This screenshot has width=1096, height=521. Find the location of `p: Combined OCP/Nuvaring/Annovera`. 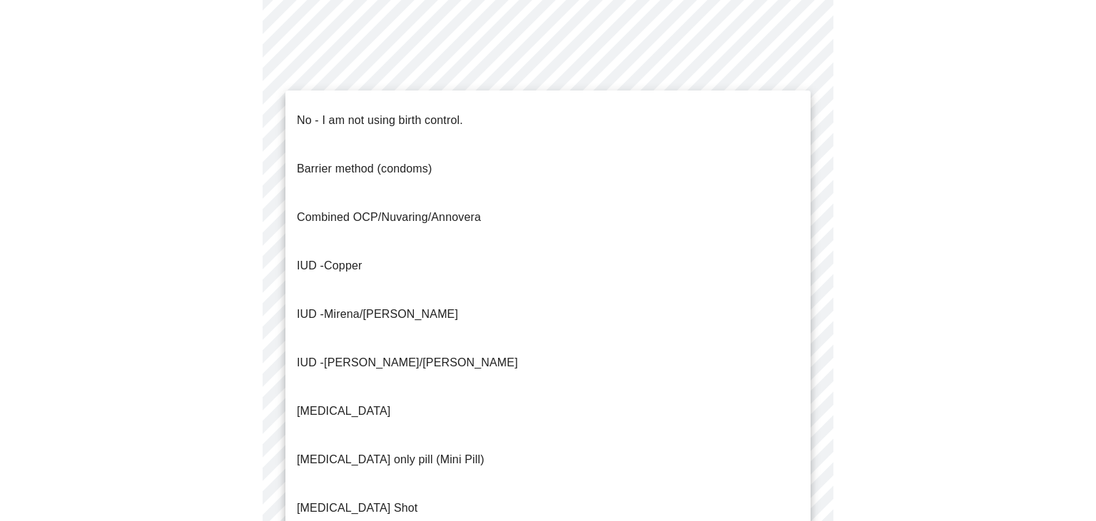

p: Combined OCP/Nuvaring/Annovera is located at coordinates (389, 218).